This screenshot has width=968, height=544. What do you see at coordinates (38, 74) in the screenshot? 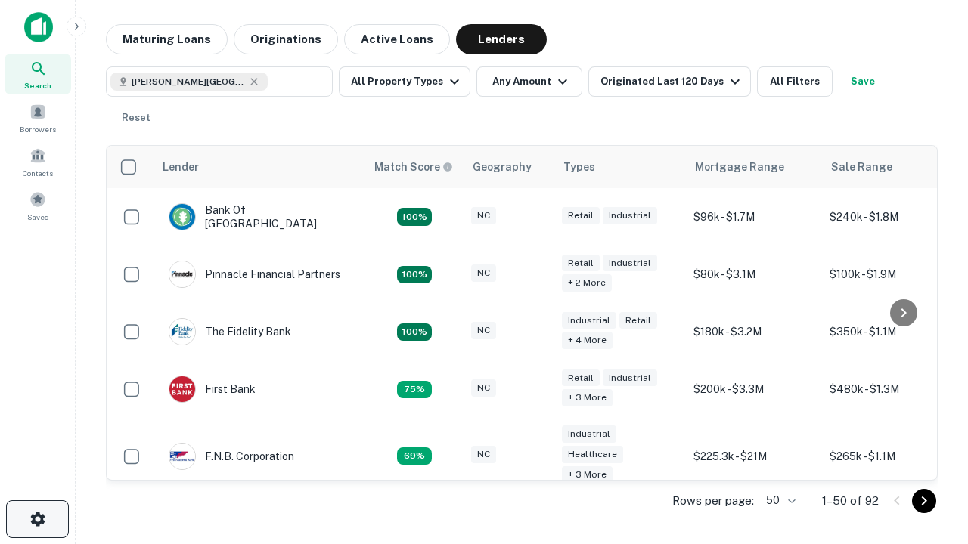
I see `div: Search` at bounding box center [38, 74].